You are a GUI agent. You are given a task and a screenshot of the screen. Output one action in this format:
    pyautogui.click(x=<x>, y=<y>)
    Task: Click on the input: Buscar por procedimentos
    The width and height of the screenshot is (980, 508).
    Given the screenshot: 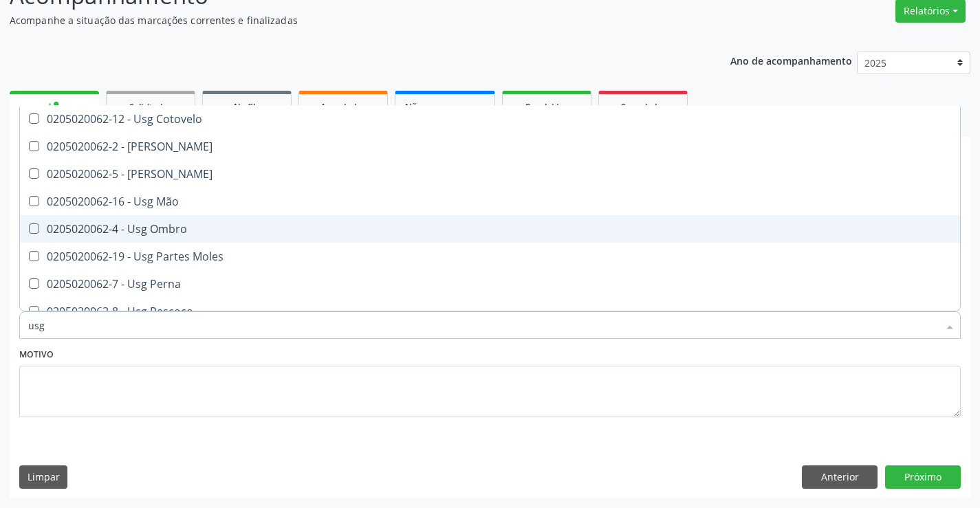 What is the action you would take?
    pyautogui.click(x=483, y=325)
    